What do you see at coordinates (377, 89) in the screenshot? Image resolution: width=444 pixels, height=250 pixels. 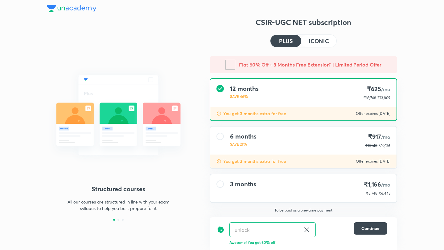 I see `h4: ₹625` at bounding box center [377, 89].